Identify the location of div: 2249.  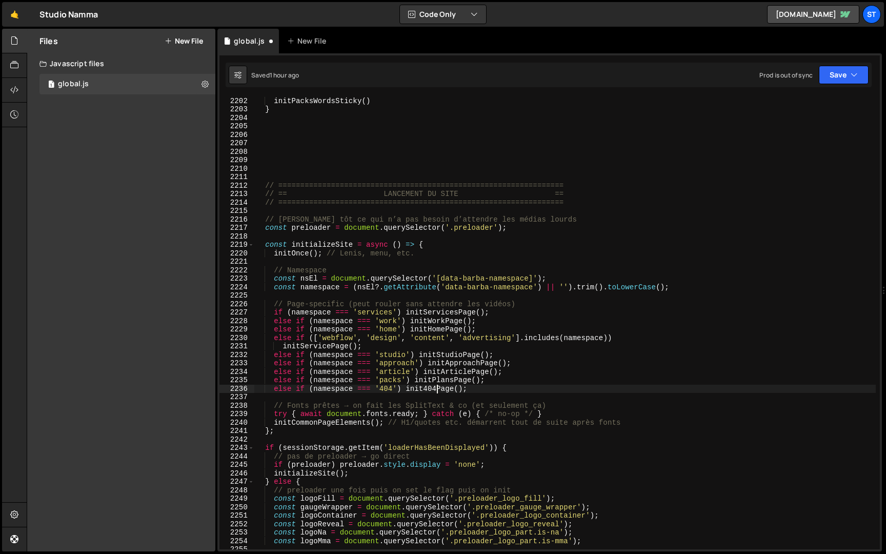
(237, 498).